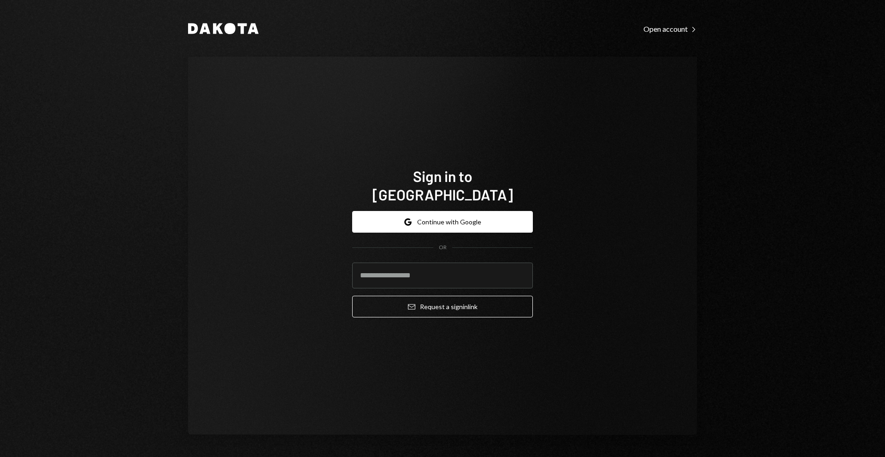  What do you see at coordinates (670, 29) in the screenshot?
I see `a: Open account` at bounding box center [670, 29].